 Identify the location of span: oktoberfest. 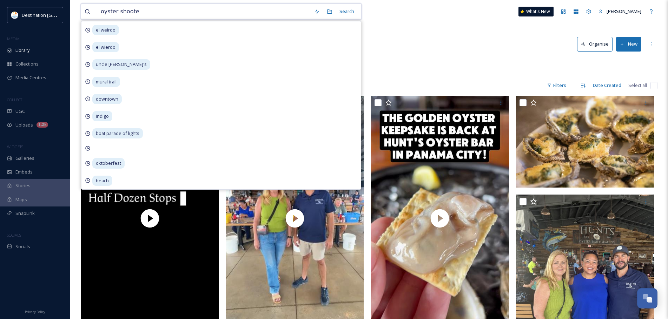
(108, 163).